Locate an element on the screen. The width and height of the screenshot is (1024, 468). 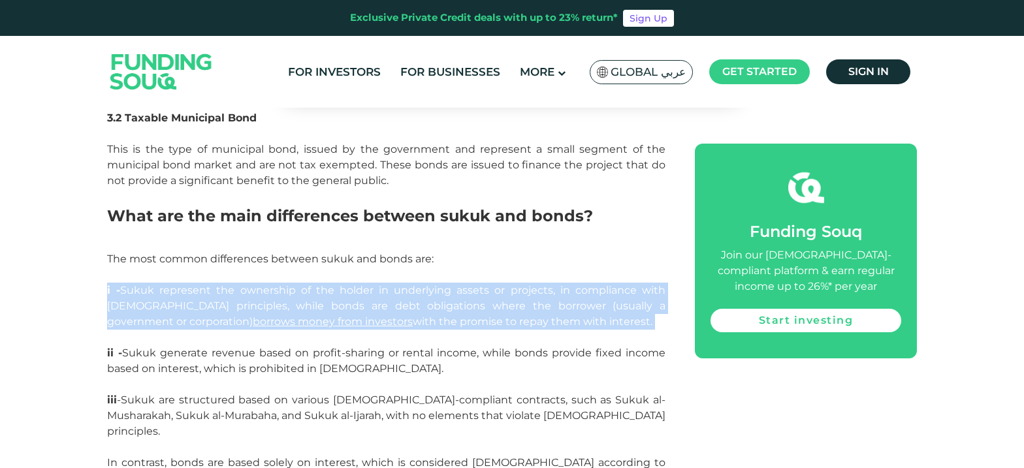
img: fsicon is located at coordinates (806, 187).